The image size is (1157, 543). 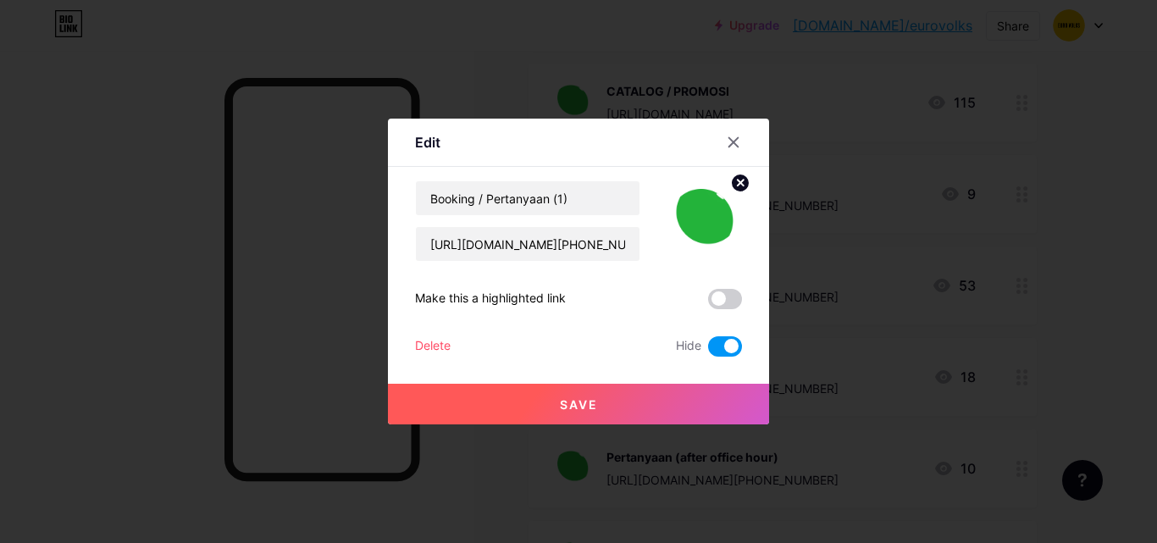 What do you see at coordinates (433, 346) in the screenshot?
I see `div: Delete` at bounding box center [433, 346].